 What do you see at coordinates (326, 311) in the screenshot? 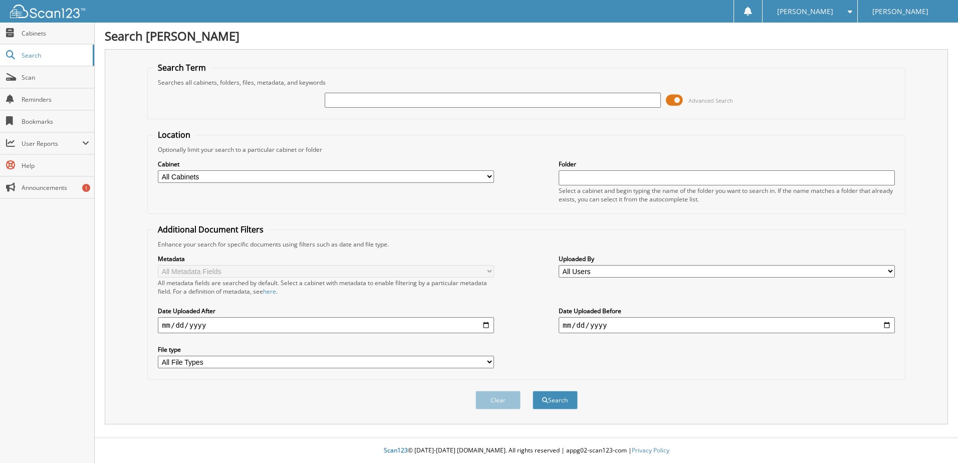
I see `label: Date Uploaded After` at bounding box center [326, 311].